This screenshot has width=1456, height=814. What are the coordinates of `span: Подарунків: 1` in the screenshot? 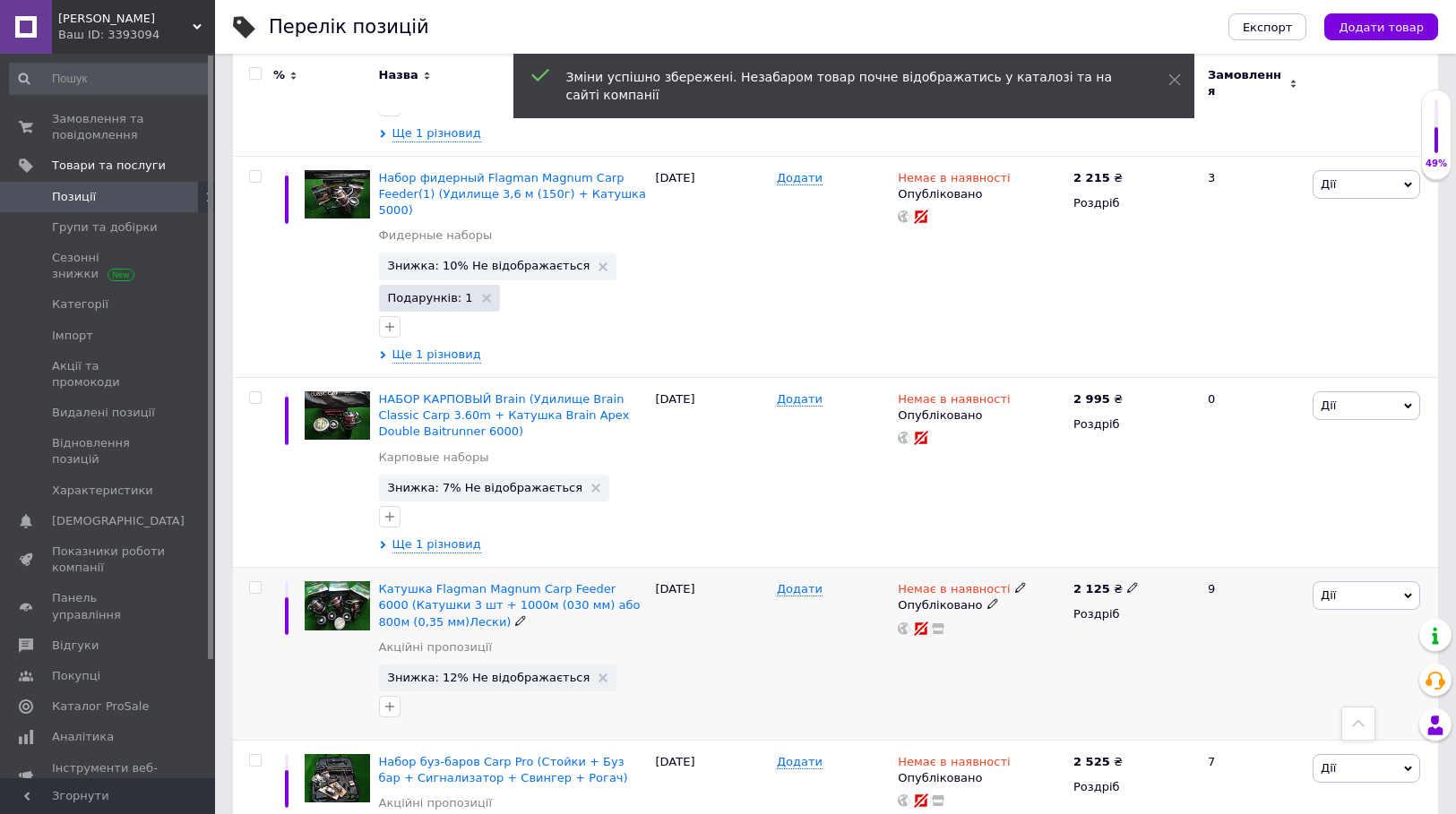 It's located at (430, 298).